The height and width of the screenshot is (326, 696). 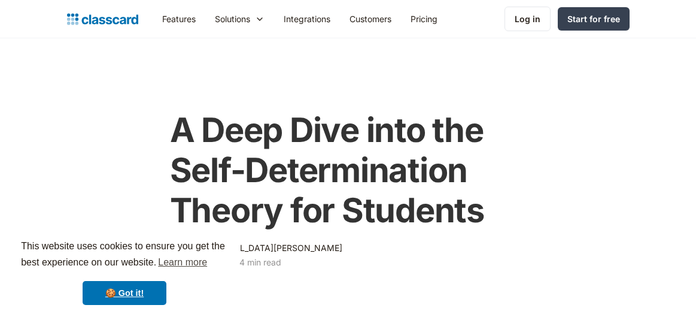 I want to click on a: home, so click(x=102, y=19).